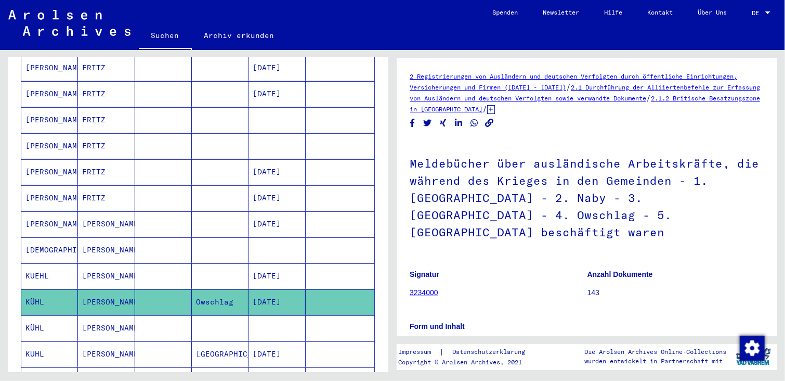 Image resolution: width=785 pixels, height=381 pixels. What do you see at coordinates (753, 356) in the screenshot?
I see `img: yv_logo.png` at bounding box center [753, 356].